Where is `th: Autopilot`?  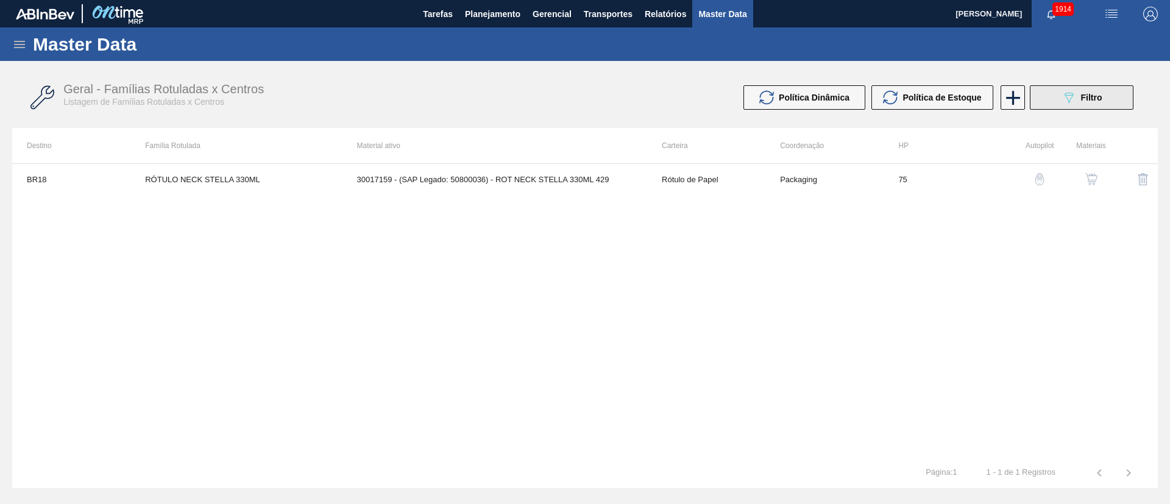 th: Autopilot is located at coordinates (1028, 146).